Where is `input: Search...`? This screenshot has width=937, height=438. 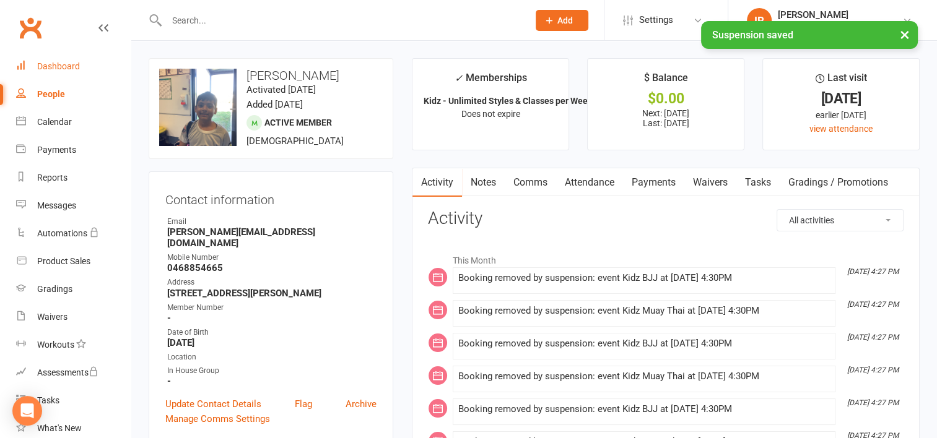 input: Search... is located at coordinates (341, 20).